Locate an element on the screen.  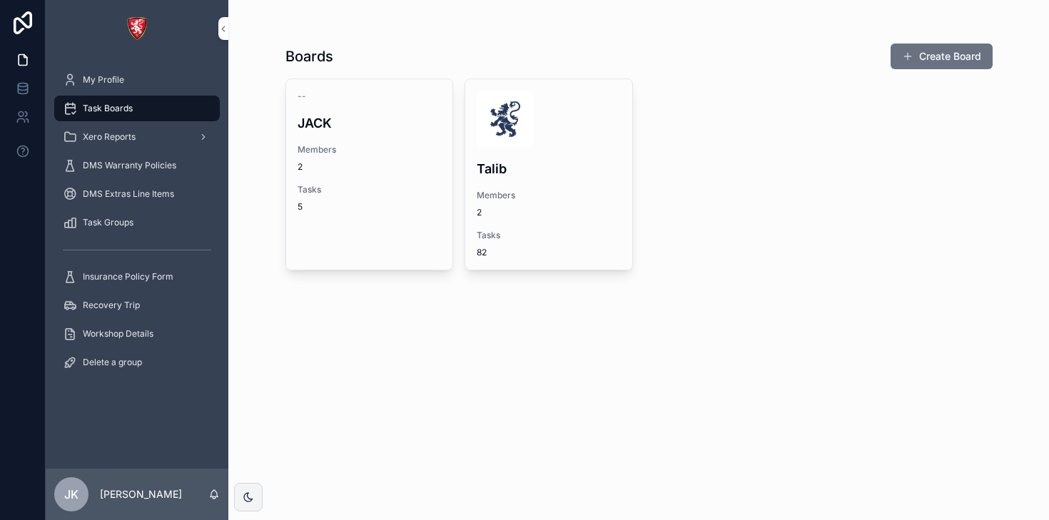
a: Create Board is located at coordinates (941, 56).